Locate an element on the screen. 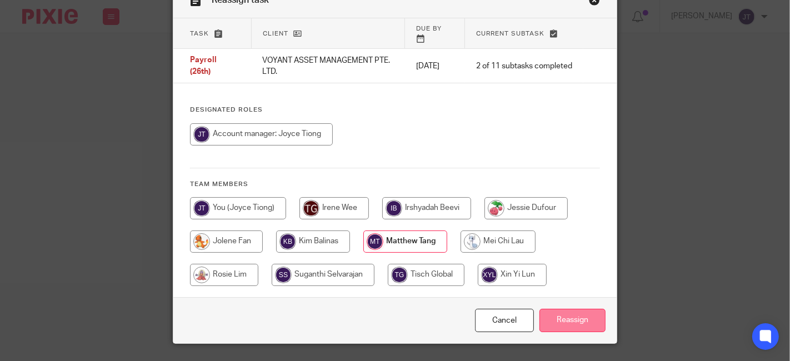  td: 2 of 11 subtasks completed is located at coordinates (524, 66).